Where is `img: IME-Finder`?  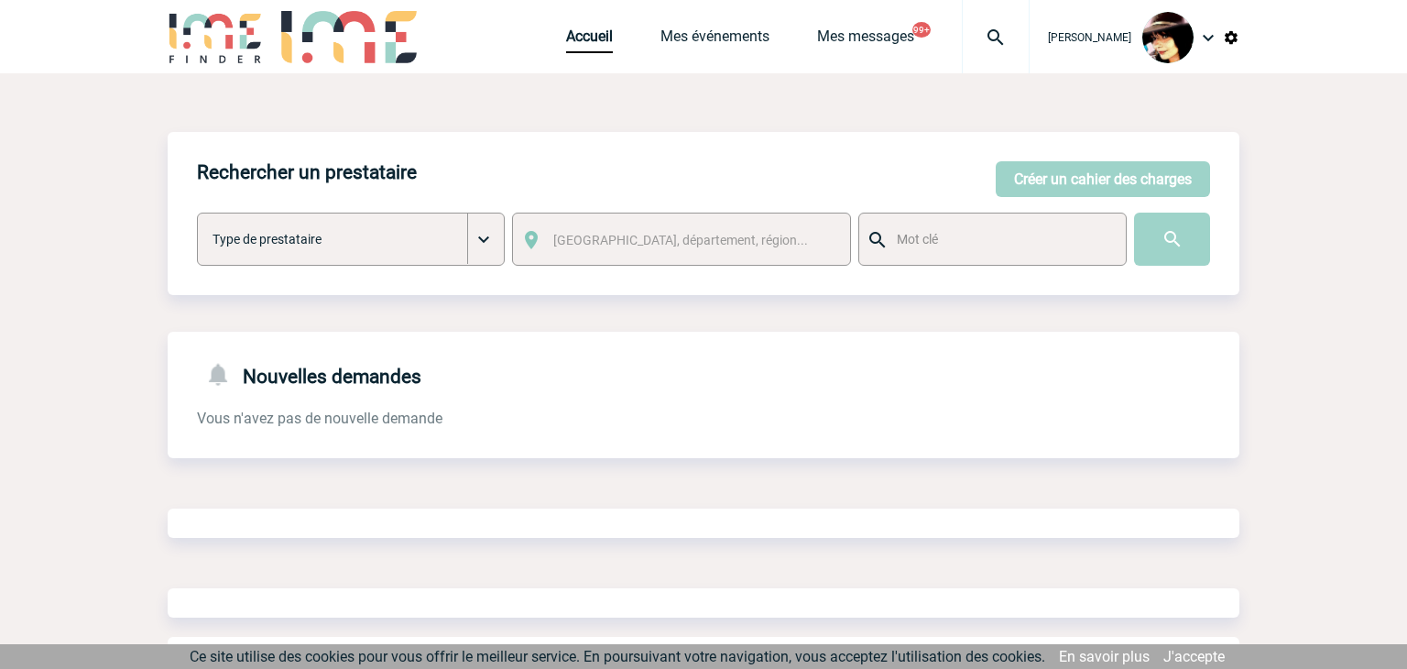 img: IME-Finder is located at coordinates (215, 37).